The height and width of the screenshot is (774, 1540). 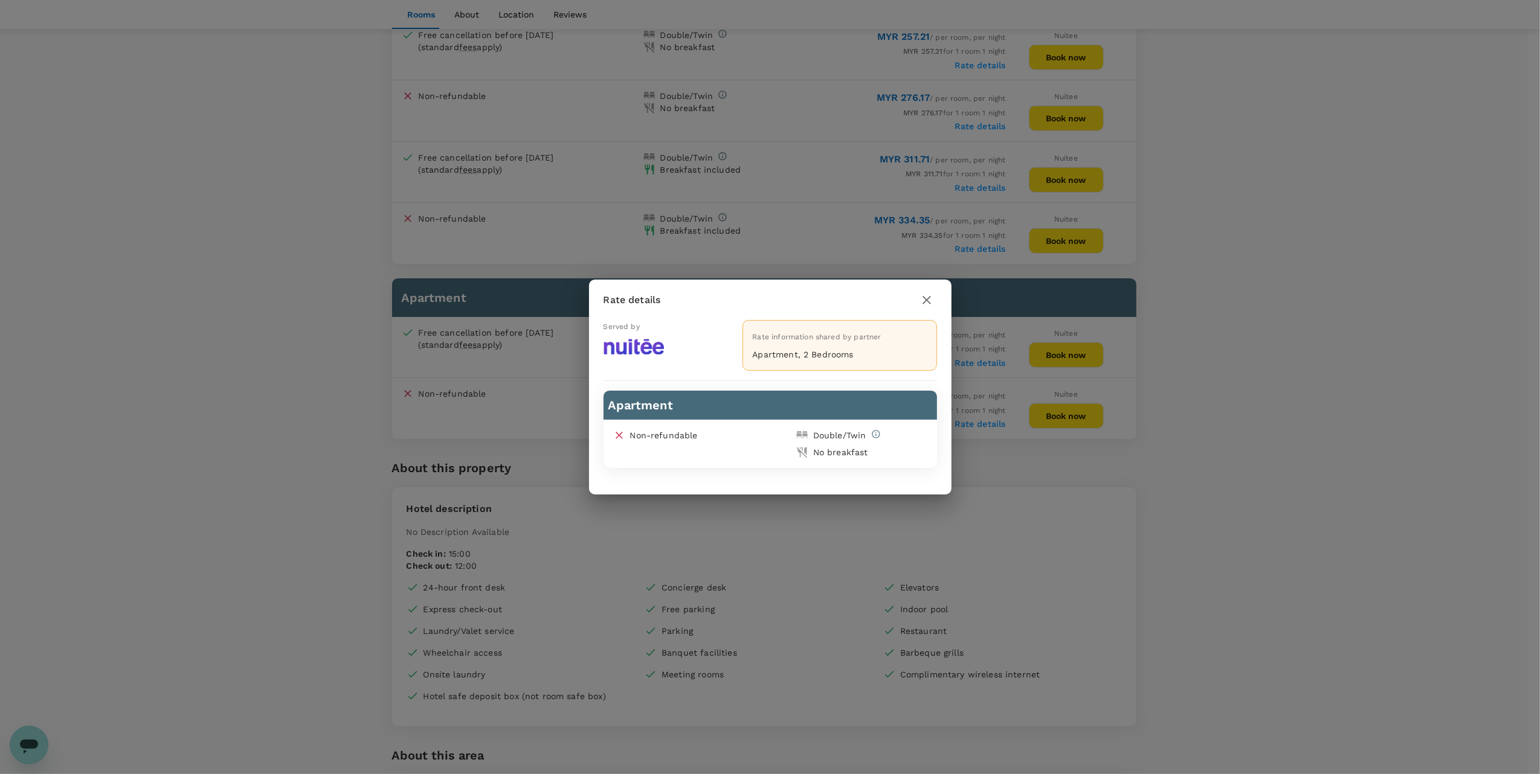 What do you see at coordinates (840, 355) in the screenshot?
I see `p: Apartment, 2 Bedrooms` at bounding box center [840, 355].